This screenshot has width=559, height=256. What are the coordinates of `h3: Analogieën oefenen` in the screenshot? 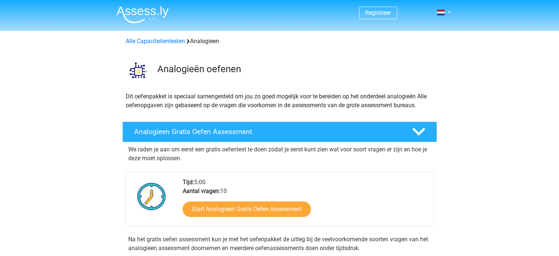 It's located at (294, 69).